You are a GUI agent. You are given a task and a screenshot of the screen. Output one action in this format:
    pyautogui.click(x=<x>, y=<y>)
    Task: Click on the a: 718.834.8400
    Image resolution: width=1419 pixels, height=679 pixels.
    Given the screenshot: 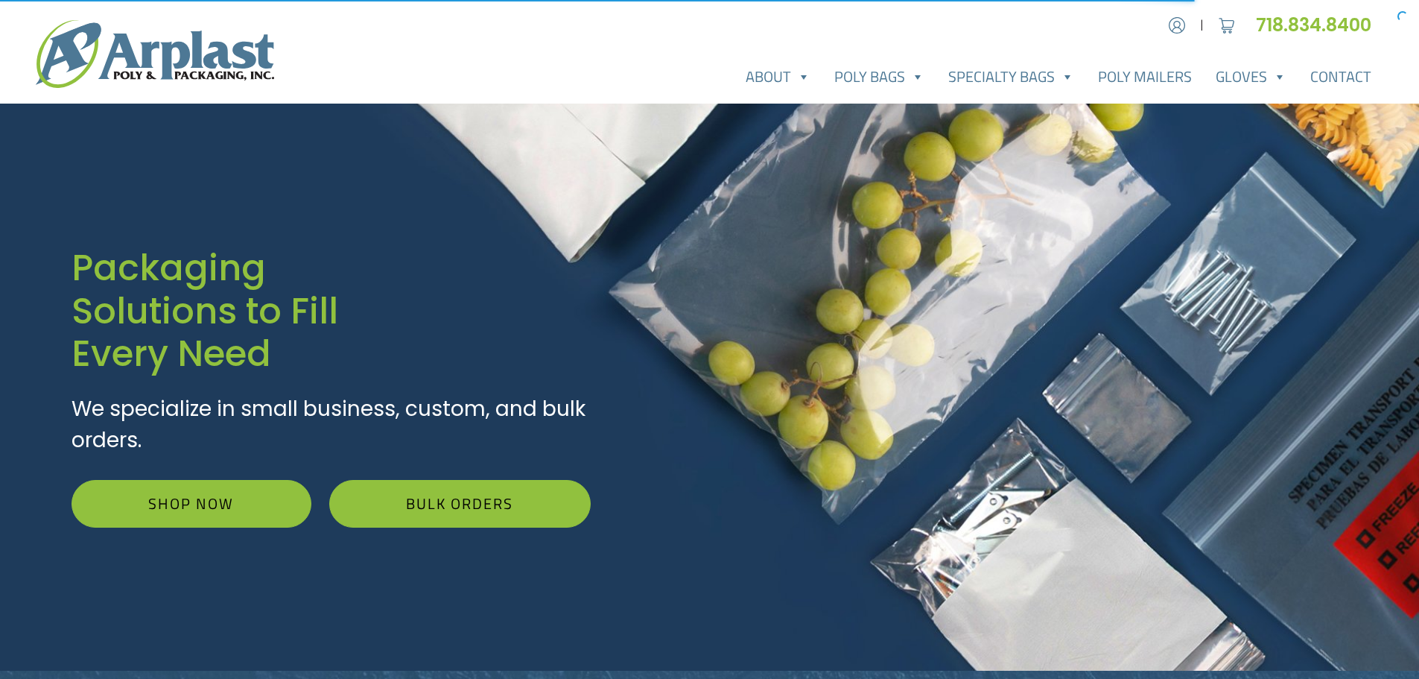 What is the action you would take?
    pyautogui.click(x=1319, y=25)
    